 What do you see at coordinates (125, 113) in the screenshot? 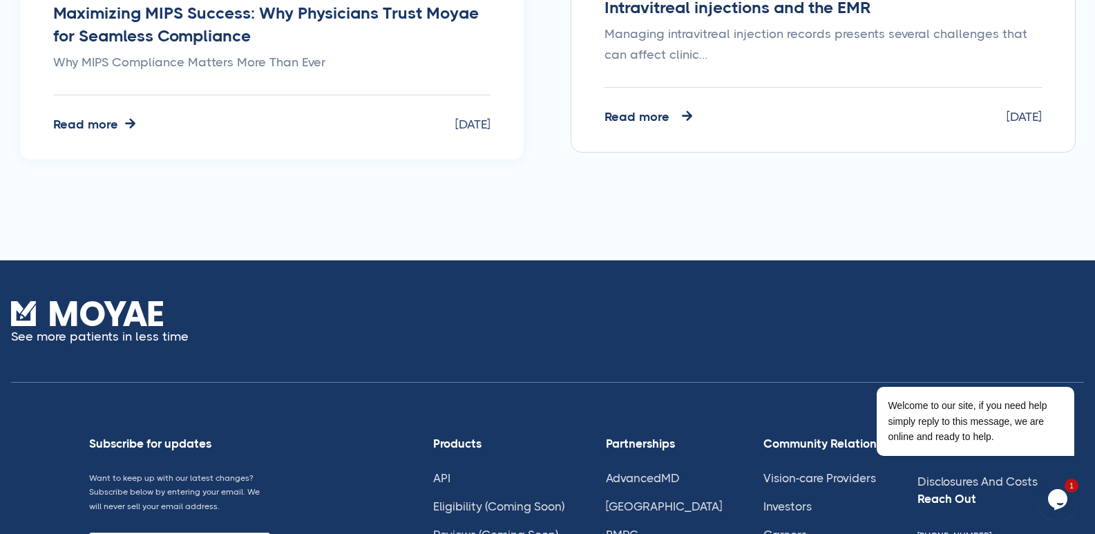
I see `div: Welcome to our site, if you need help simply reply to this message, we are online and ready to help.` at bounding box center [125, 113].